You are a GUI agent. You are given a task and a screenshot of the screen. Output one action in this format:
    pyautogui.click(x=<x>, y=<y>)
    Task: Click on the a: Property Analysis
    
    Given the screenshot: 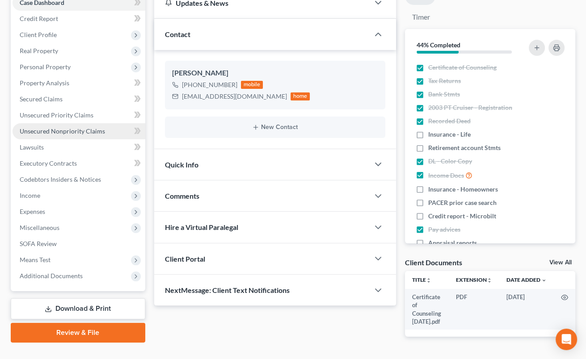 What is the action you would take?
    pyautogui.click(x=79, y=83)
    